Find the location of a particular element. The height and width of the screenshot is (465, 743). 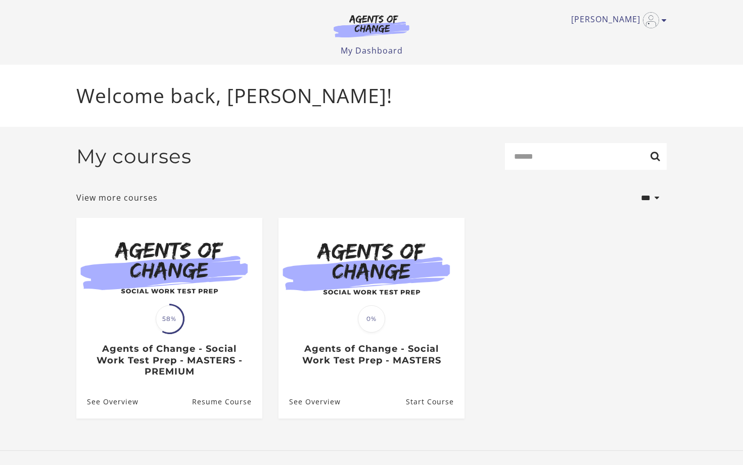

a: View more courses is located at coordinates (117, 198).